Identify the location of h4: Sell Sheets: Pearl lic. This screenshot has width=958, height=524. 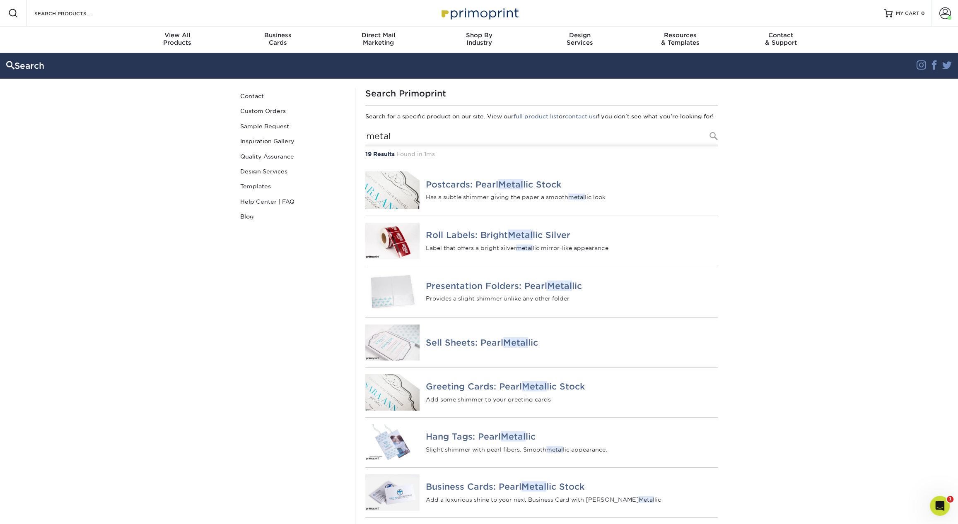
(572, 343).